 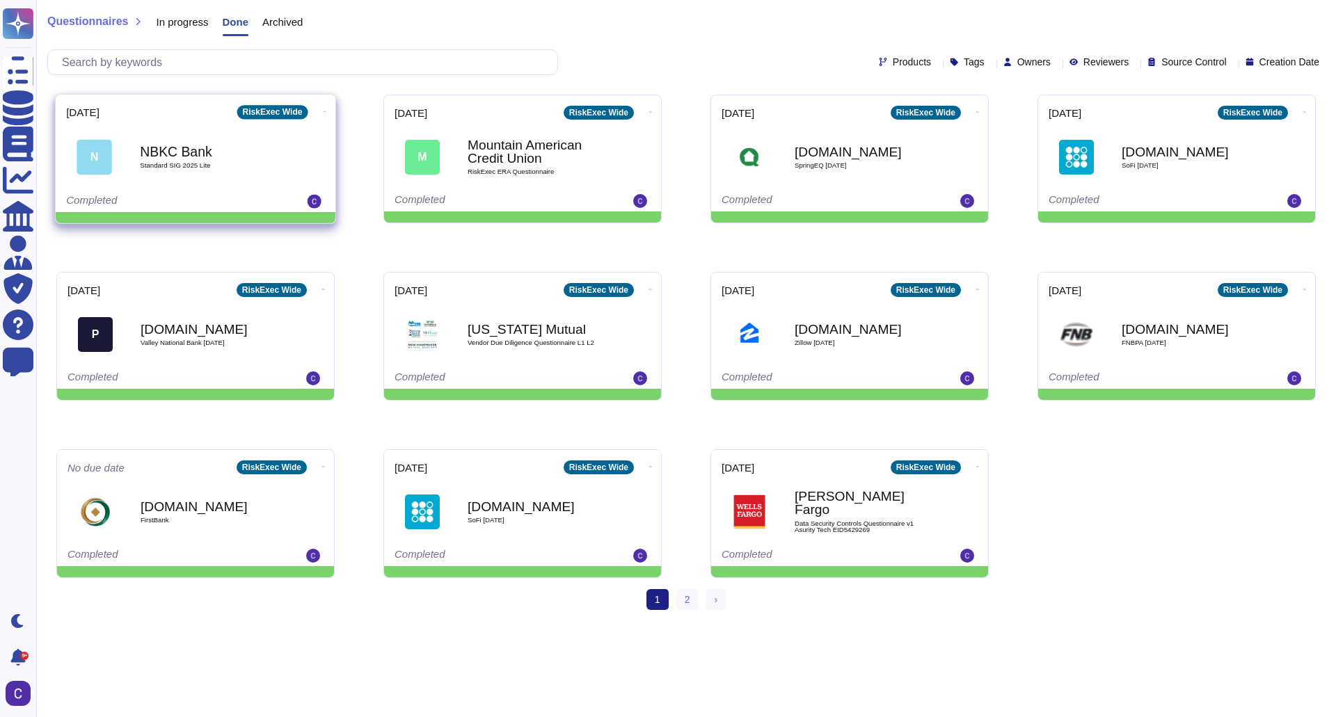 I want to click on div: P, so click(x=95, y=335).